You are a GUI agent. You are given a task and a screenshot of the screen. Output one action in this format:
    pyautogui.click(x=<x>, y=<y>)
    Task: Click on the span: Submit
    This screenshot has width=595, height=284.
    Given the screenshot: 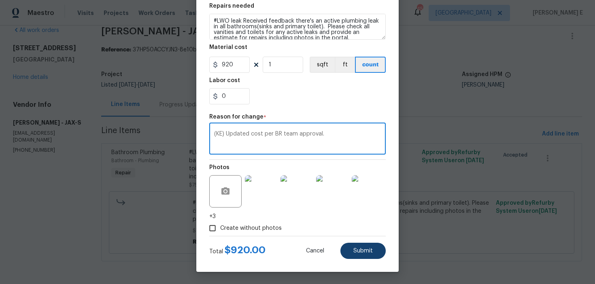 What is the action you would take?
    pyautogui.click(x=363, y=251)
    